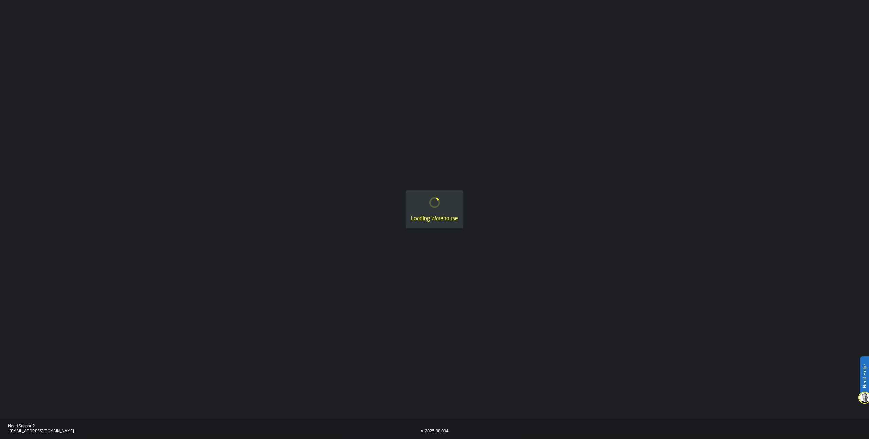  What do you see at coordinates (437, 431) in the screenshot?
I see `div: 2025.08.004` at bounding box center [437, 431].